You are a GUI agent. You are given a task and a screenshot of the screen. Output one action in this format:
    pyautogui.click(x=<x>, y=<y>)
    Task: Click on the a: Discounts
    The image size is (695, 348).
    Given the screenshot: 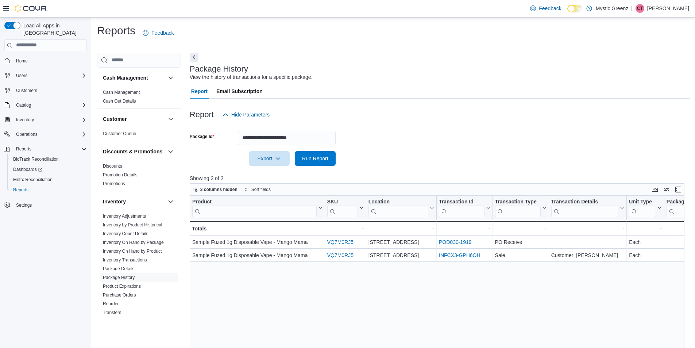 What is the action you would take?
    pyautogui.click(x=112, y=166)
    